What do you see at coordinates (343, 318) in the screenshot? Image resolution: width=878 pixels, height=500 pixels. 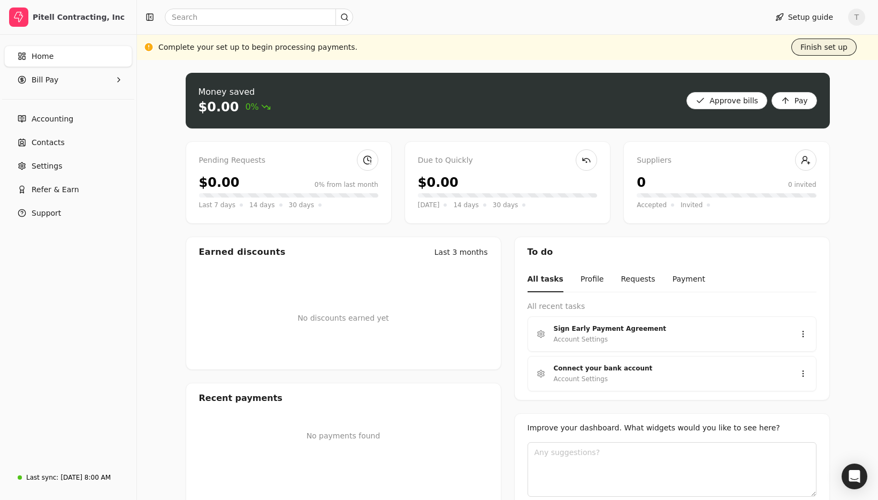 I see `div: No discounts earned yet` at bounding box center [343, 318].